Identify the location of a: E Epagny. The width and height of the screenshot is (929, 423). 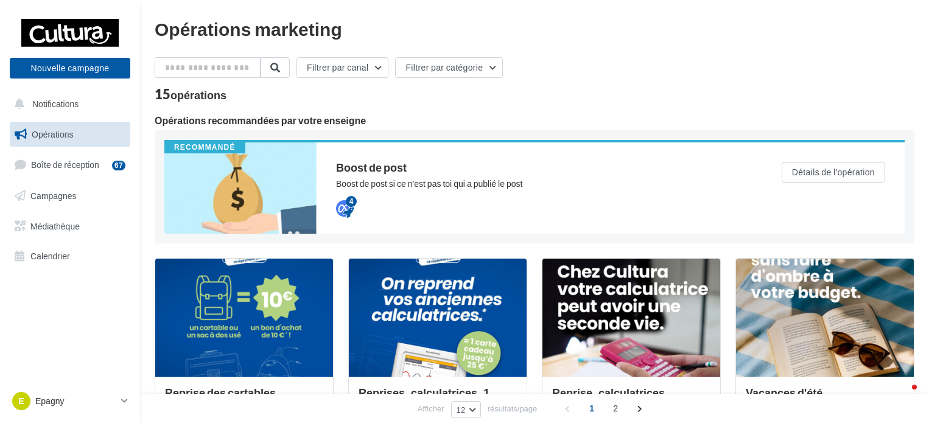
(70, 401).